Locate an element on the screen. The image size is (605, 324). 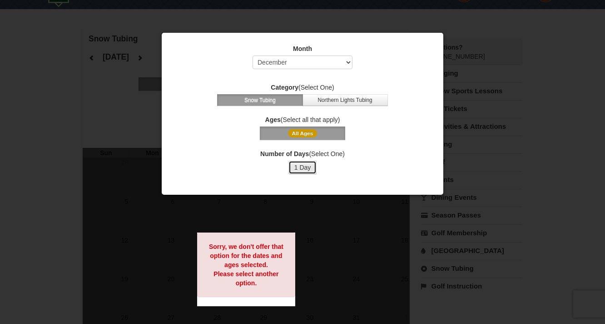
strong: Sorry, we don't offer that option for the dates and ages selected. Please select another option. is located at coordinates (246, 264).